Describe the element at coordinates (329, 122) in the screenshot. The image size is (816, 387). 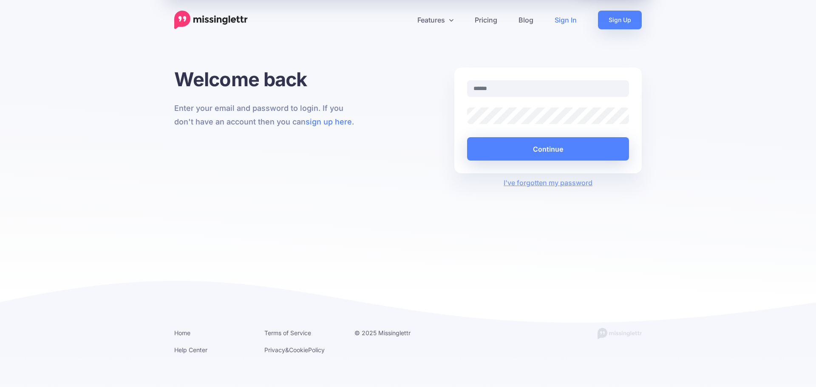
I see `a: sign up here` at that location.